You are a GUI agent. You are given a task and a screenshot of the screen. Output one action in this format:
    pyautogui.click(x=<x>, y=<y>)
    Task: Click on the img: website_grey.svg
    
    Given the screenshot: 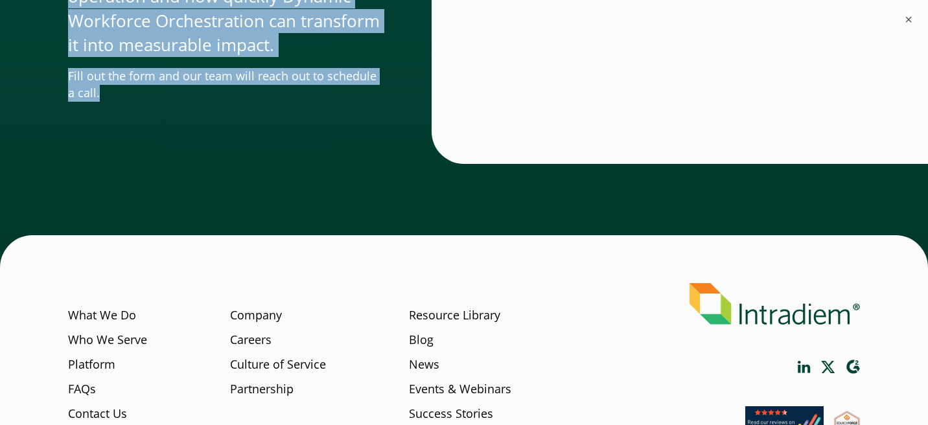 What is the action you would take?
    pyautogui.click(x=26, y=39)
    